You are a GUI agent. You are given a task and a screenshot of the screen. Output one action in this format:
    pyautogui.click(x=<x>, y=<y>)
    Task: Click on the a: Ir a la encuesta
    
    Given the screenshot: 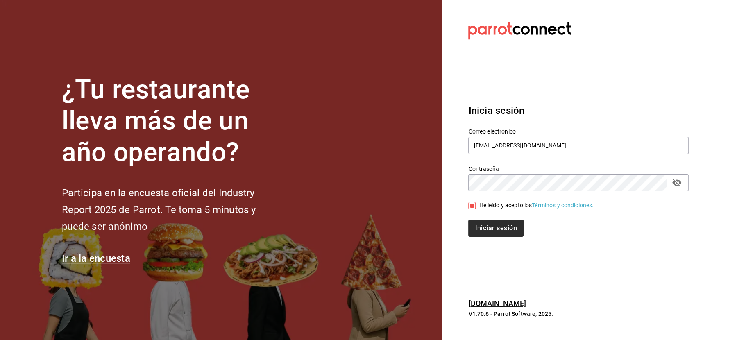 What is the action you would take?
    pyautogui.click(x=96, y=259)
    